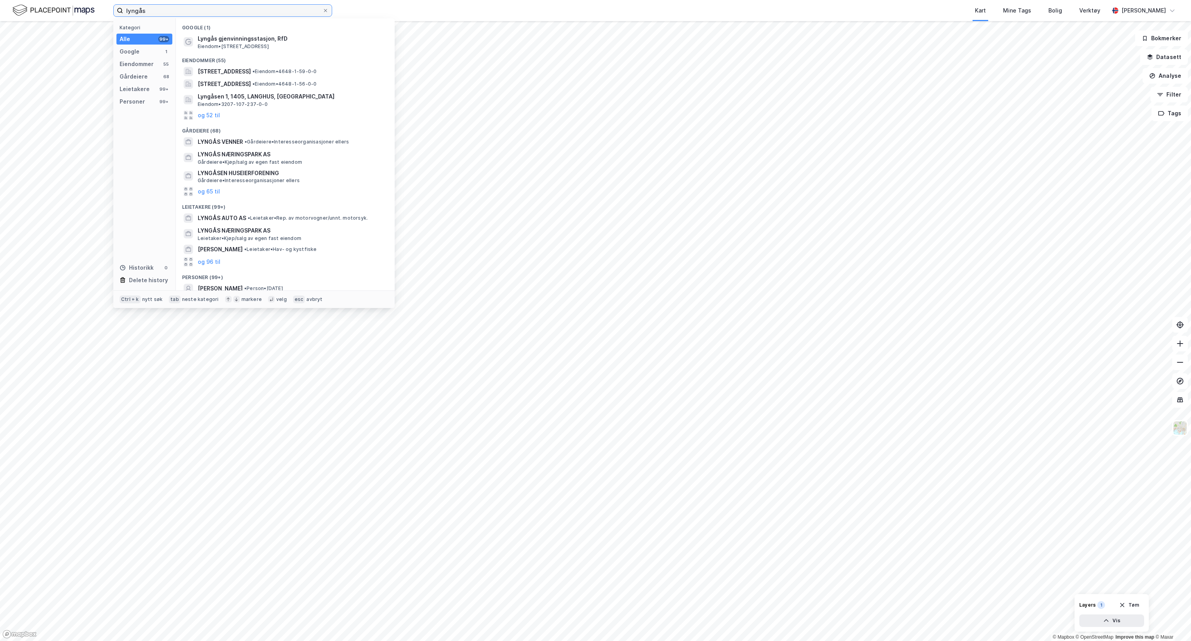  I want to click on span: LYNGÅS AUTO AS, so click(222, 218).